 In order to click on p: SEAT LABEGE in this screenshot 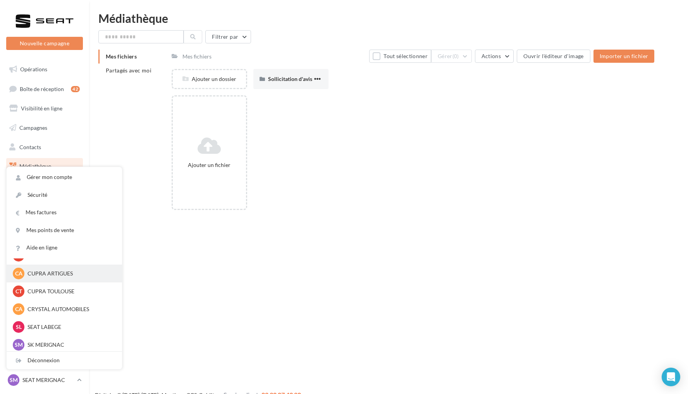, I will do `click(70, 327)`.